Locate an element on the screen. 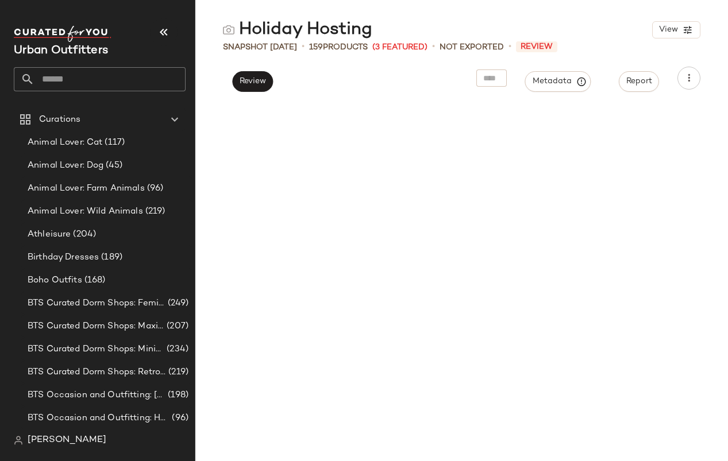 This screenshot has width=728, height=461. span: (168) is located at coordinates (94, 280).